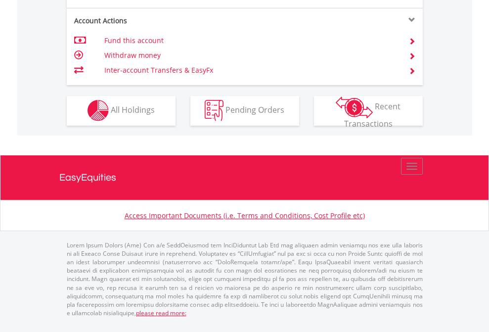  Describe the element at coordinates (121, 111) in the screenshot. I see `button: All Holdings` at that location.